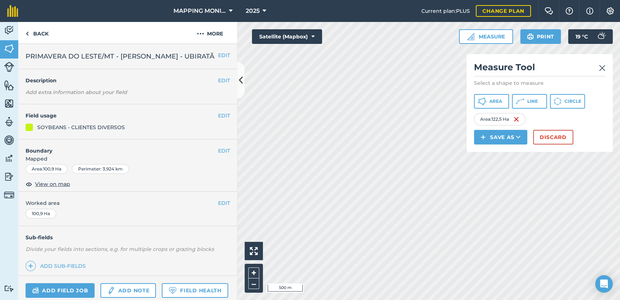  Describe the element at coordinates (568, 101) in the screenshot. I see `button: Circle` at that location.